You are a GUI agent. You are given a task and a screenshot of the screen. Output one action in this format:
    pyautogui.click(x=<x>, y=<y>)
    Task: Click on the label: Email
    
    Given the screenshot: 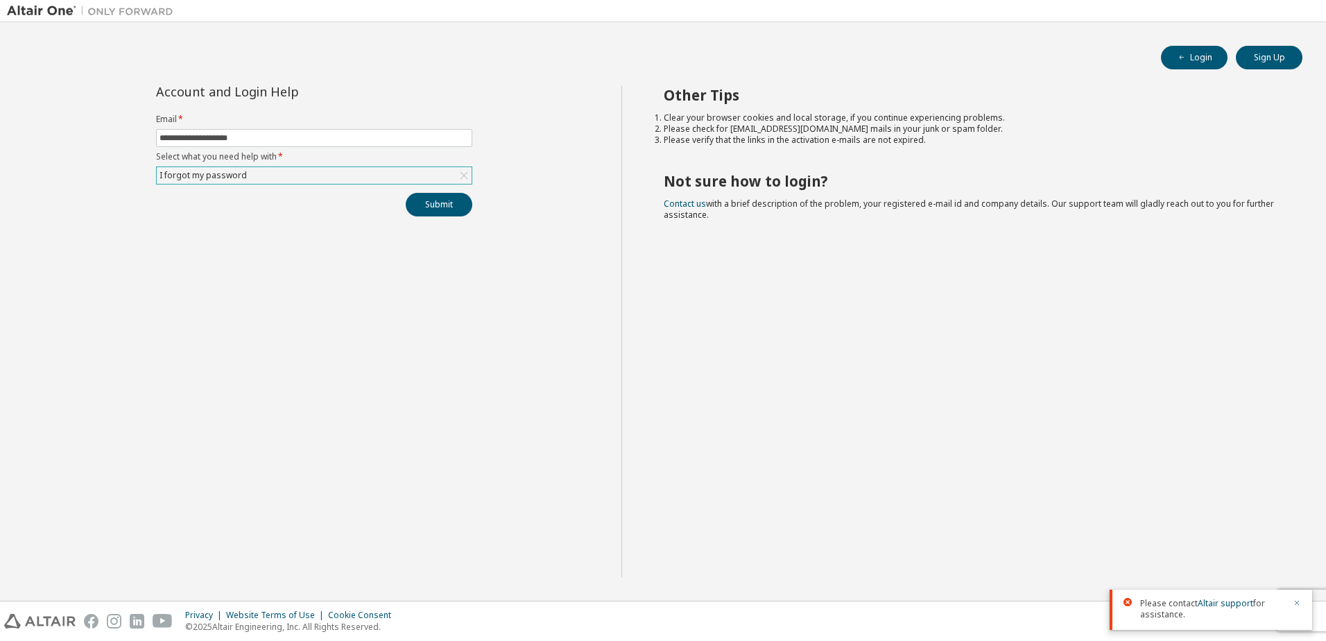 What is the action you would take?
    pyautogui.click(x=314, y=119)
    